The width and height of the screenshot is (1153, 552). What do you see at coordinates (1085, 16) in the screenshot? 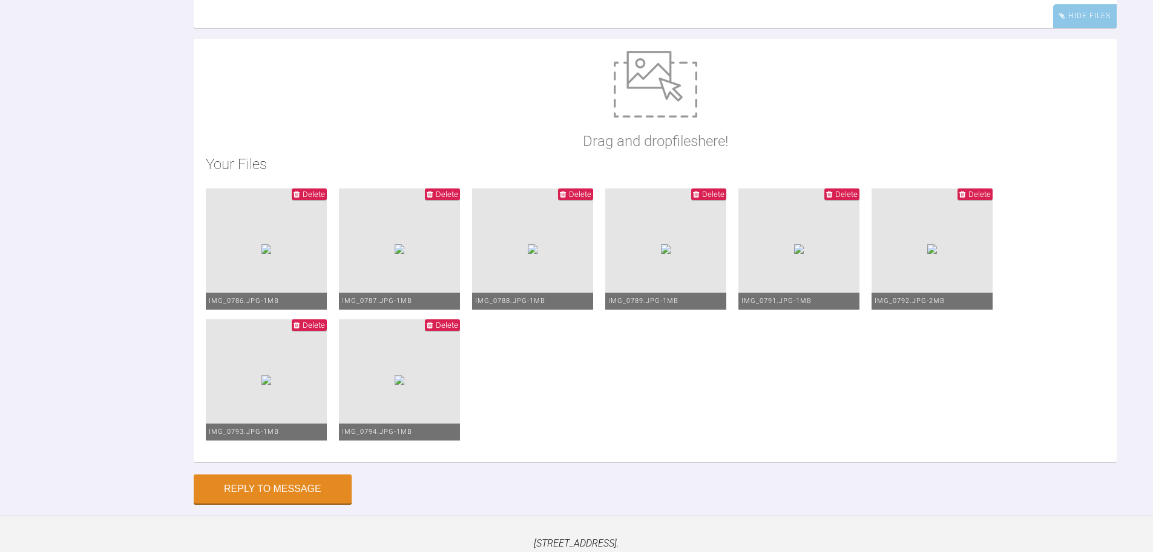
I see `div: Hide Files` at bounding box center [1085, 16].